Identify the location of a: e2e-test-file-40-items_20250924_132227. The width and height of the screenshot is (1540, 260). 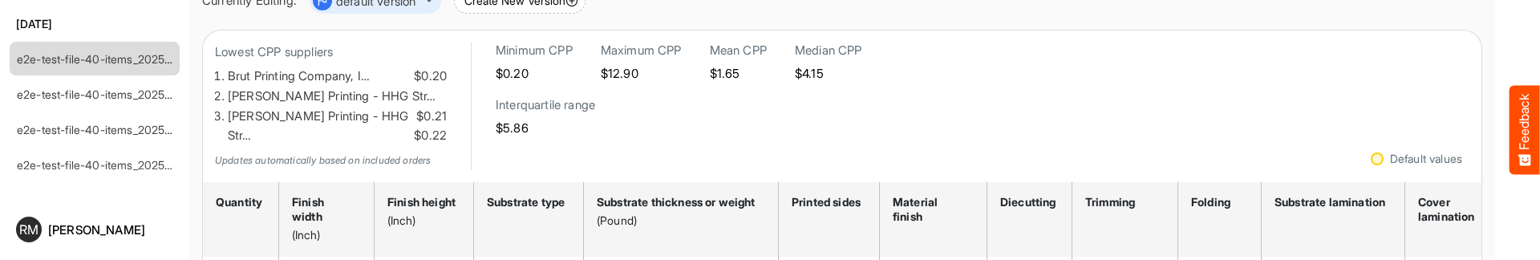
(124, 164).